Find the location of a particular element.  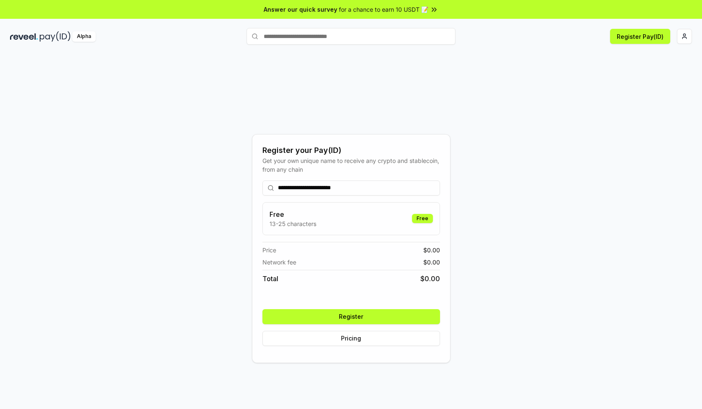

span: for a chance to earn 10 USDT 📝 is located at coordinates (384, 9).